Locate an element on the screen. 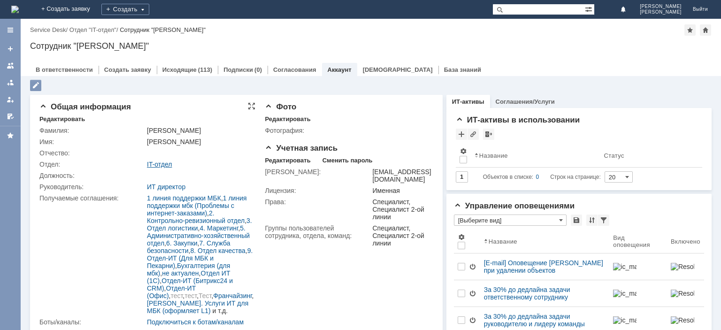 This screenshot has width=721, height=330. span: ИТ-активы в использовании is located at coordinates (518, 120).